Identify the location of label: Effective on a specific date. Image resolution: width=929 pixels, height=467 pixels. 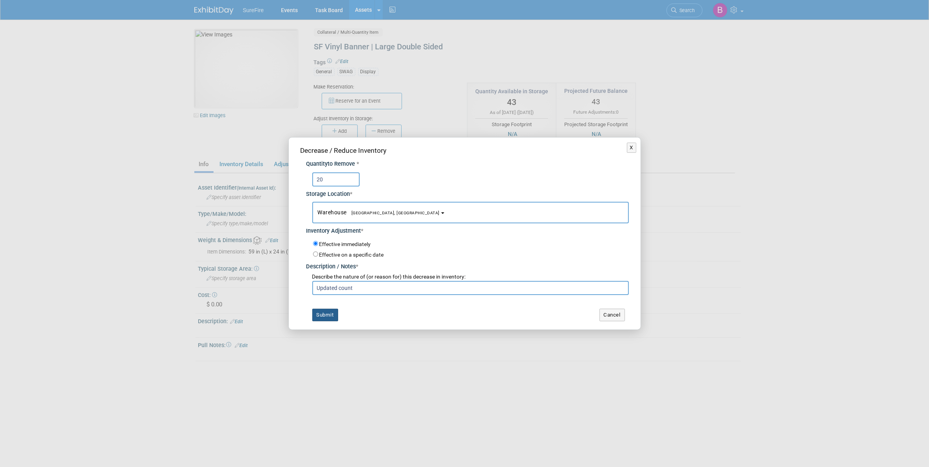
(351, 255).